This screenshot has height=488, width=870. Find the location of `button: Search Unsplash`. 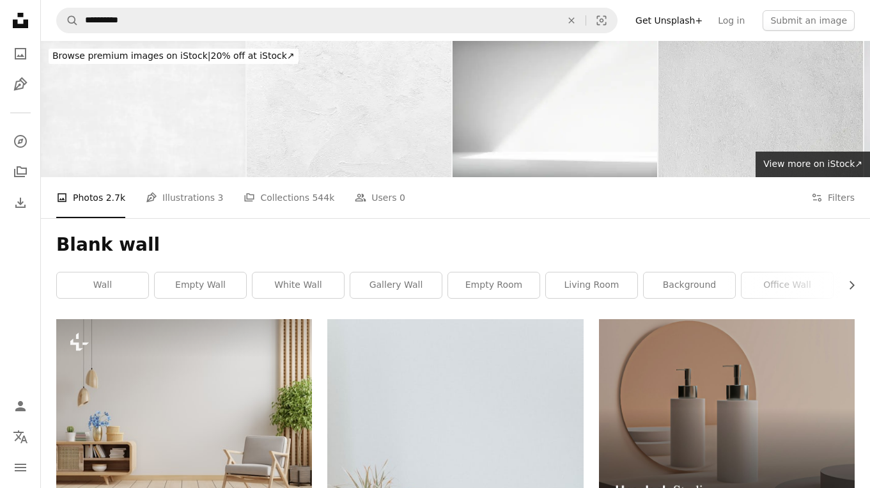

button: Search Unsplash is located at coordinates (68, 20).